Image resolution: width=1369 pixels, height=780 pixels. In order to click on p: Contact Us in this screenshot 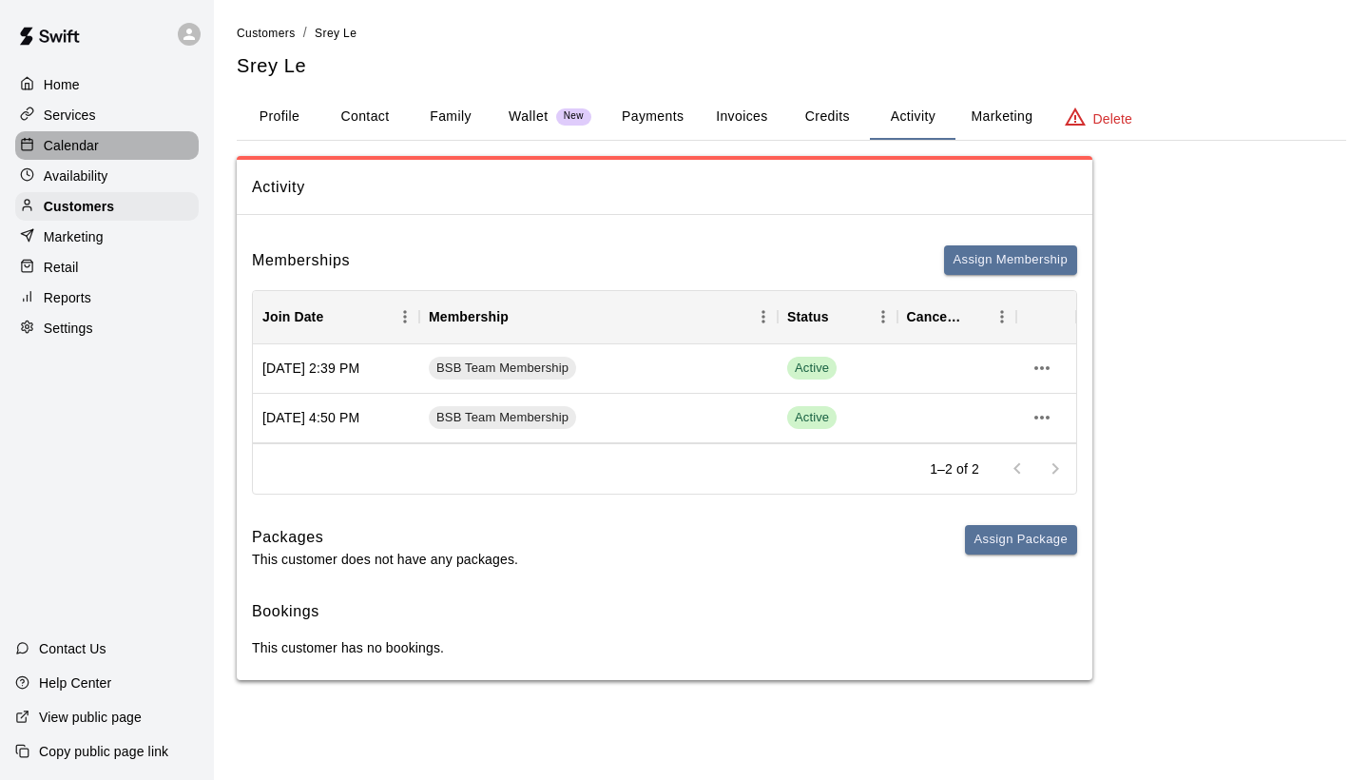, I will do `click(72, 648)`.